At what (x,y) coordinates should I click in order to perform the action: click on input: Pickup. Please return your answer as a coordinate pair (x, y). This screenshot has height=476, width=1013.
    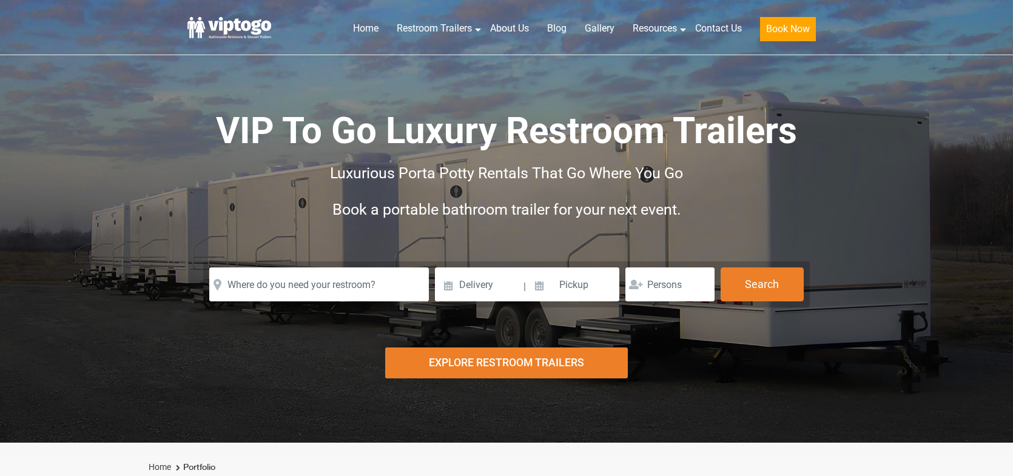
    Looking at the image, I should click on (573, 285).